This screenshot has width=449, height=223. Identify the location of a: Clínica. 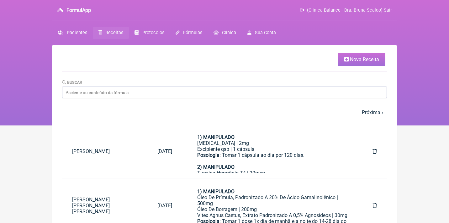
(225, 33).